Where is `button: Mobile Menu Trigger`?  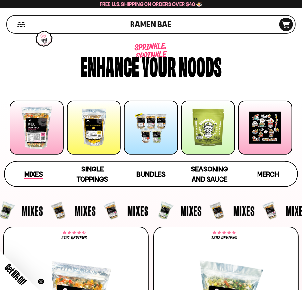 button: Mobile Menu Trigger is located at coordinates (21, 24).